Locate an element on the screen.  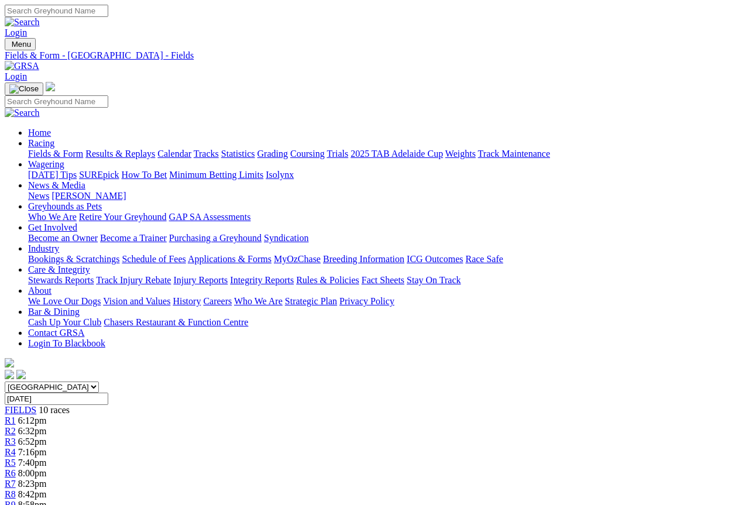
a: Get Involved is located at coordinates (53, 227).